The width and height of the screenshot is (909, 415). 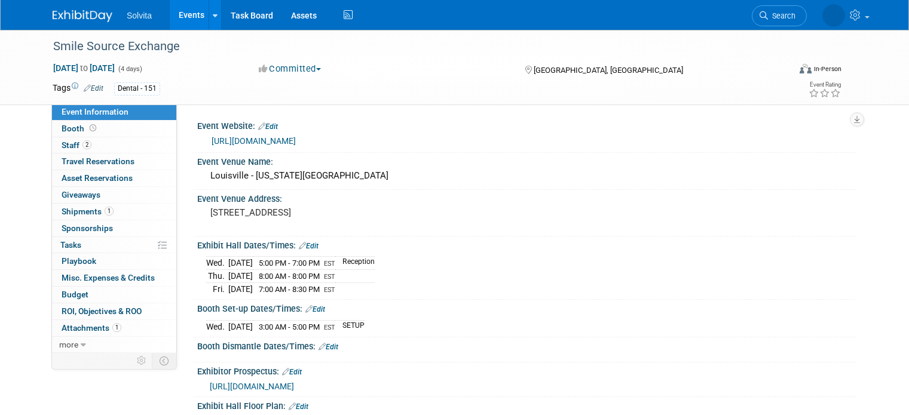 What do you see at coordinates (783, 71) in the screenshot?
I see `div: Event Format` at bounding box center [783, 71].